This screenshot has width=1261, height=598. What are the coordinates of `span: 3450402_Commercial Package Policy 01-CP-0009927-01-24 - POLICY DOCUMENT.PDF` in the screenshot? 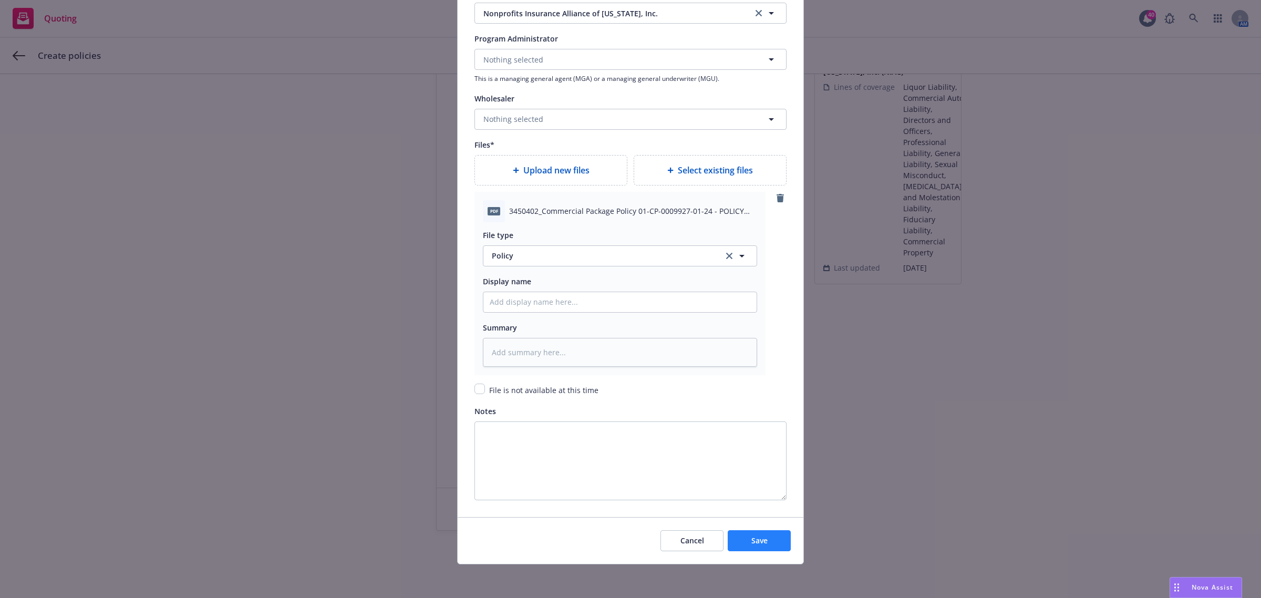 It's located at (633, 211).